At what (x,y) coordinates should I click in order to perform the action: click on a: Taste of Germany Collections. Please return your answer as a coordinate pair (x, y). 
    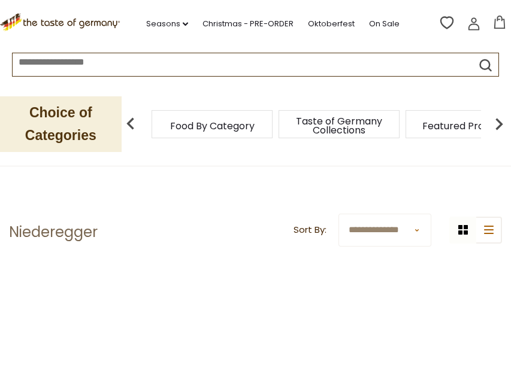
    Looking at the image, I should click on (339, 126).